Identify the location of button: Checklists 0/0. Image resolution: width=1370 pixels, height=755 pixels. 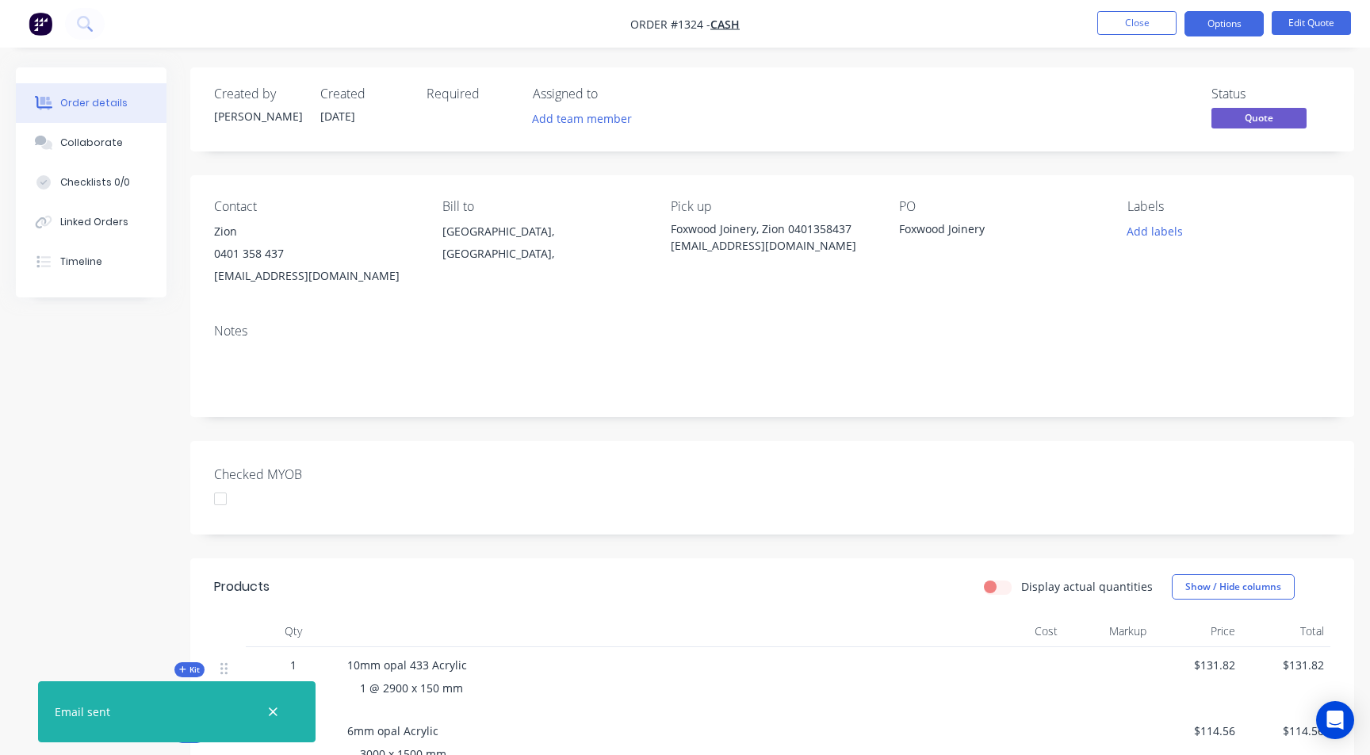
(91, 182).